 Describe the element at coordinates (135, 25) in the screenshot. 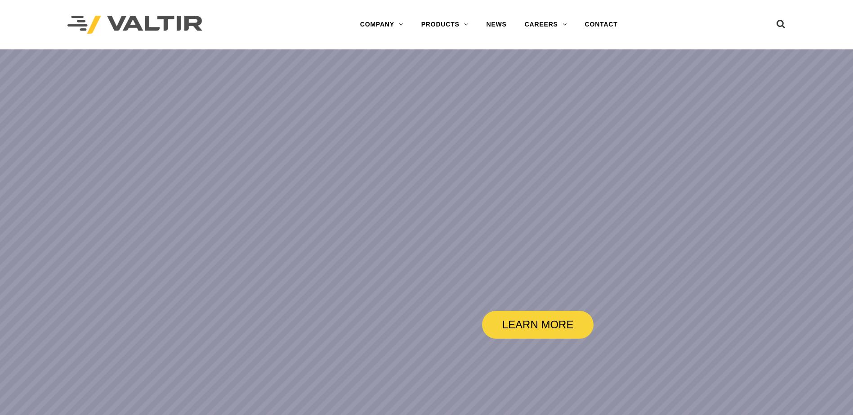

I see `img: Valtir` at that location.